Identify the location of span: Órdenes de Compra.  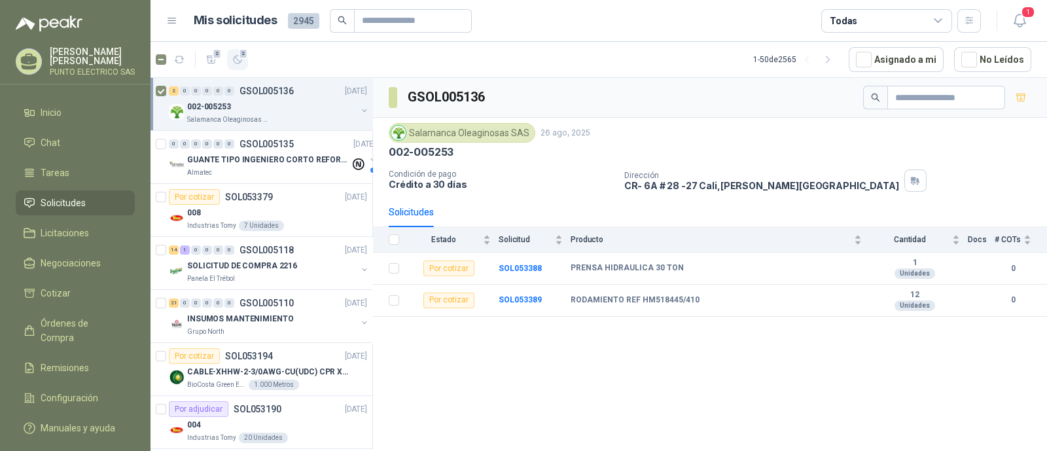
(81, 330).